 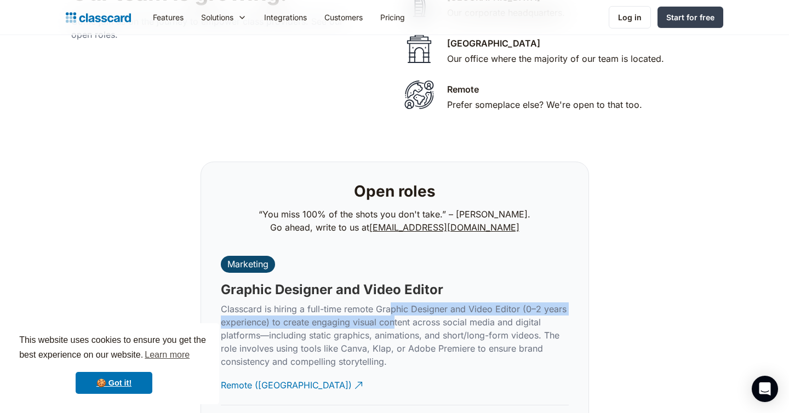 What do you see at coordinates (167, 355) in the screenshot?
I see `a: learn more about cookies` at bounding box center [167, 355].